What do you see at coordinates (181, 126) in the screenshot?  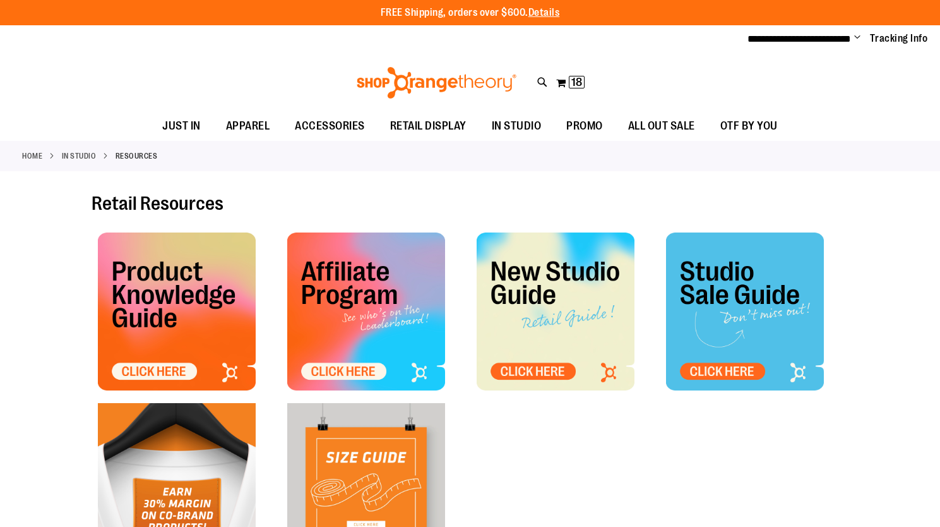 I see `span: JUST IN` at bounding box center [181, 126].